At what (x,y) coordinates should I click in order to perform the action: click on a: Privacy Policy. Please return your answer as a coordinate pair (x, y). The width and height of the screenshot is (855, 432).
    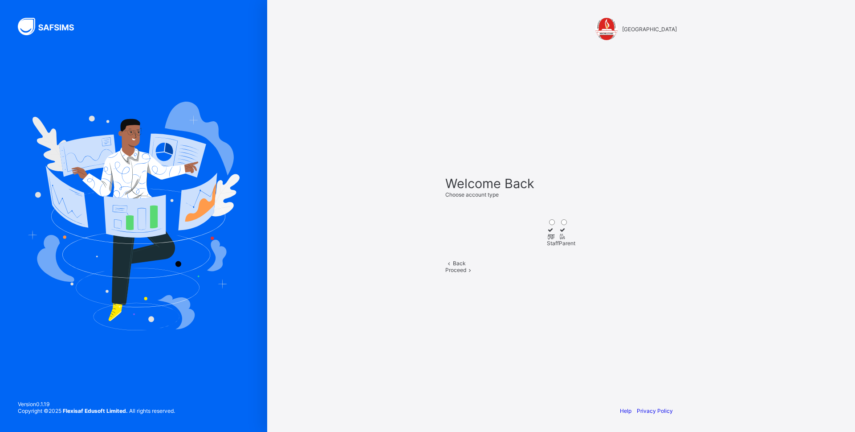
    Looking at the image, I should click on (655, 410).